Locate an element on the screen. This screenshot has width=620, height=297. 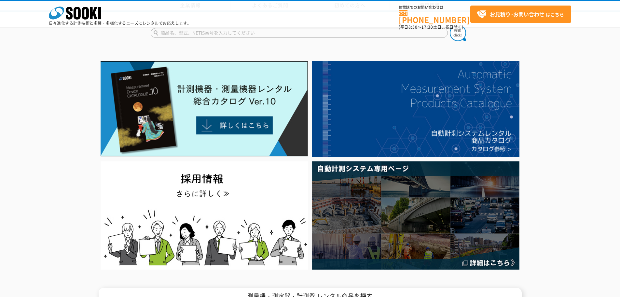
span: はこちら is located at coordinates (521, 14).